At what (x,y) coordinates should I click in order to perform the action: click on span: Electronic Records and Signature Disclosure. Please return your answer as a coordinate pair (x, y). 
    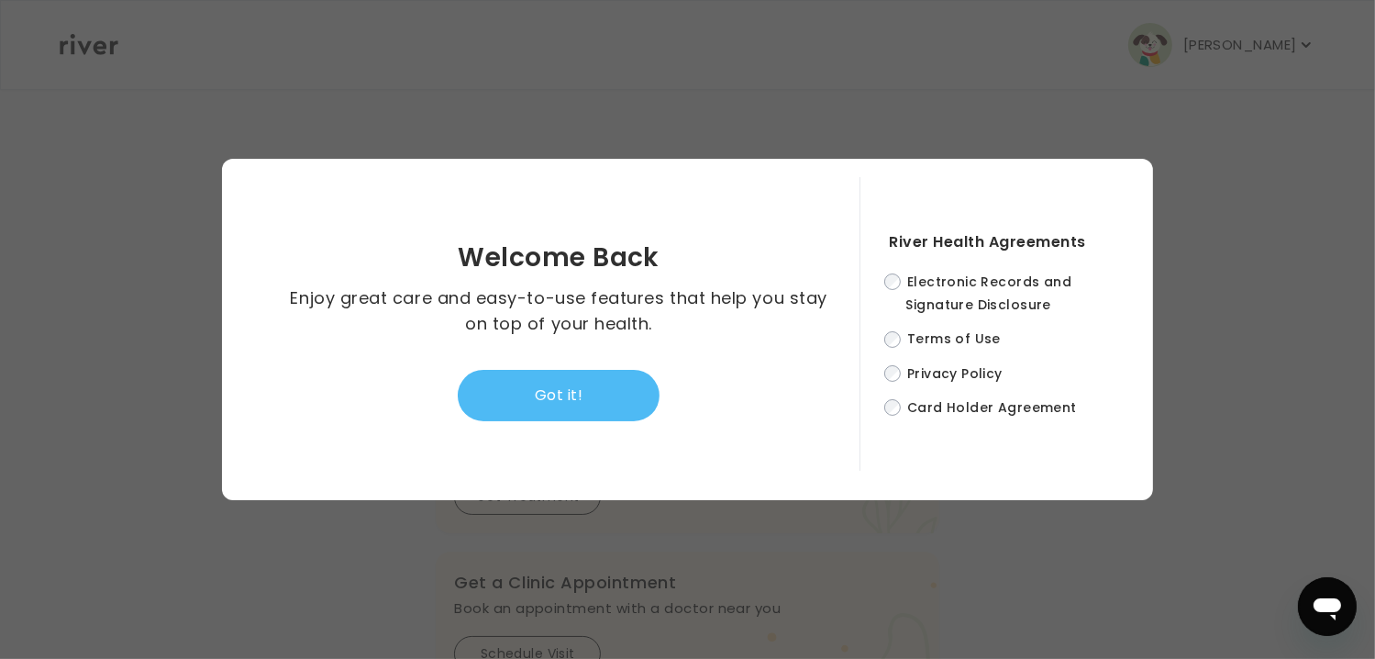
    Looking at the image, I should click on (989, 293).